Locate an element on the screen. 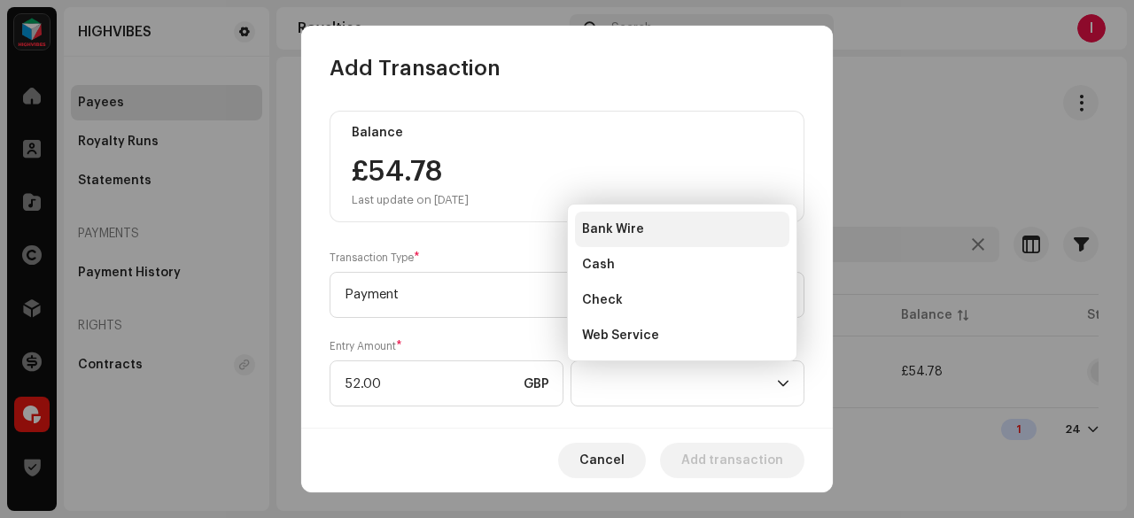 Image resolution: width=1134 pixels, height=518 pixels. span: Bank Wire is located at coordinates (613, 229).